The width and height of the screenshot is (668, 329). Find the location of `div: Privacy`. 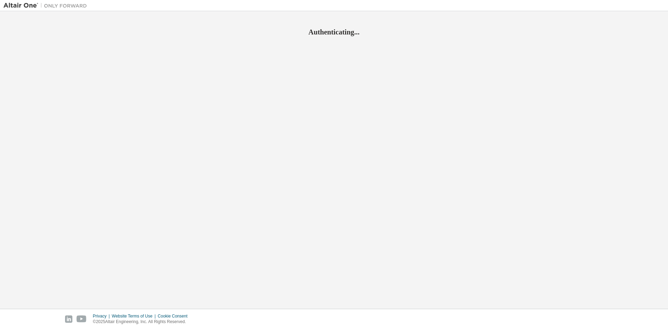

div: Privacy is located at coordinates (102, 316).